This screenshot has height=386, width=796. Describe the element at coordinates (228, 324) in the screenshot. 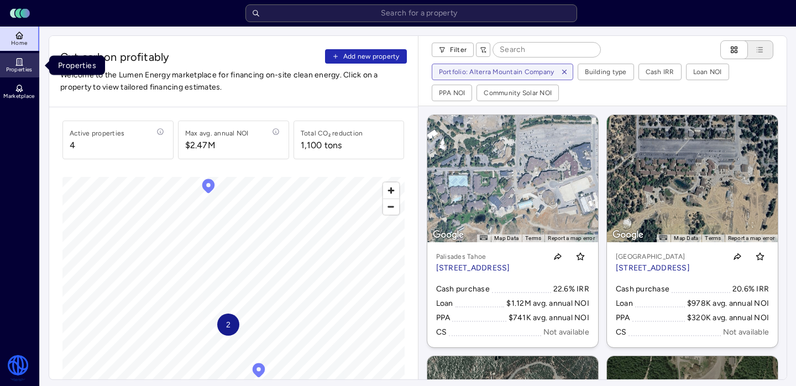

I see `span: 2` at that location.